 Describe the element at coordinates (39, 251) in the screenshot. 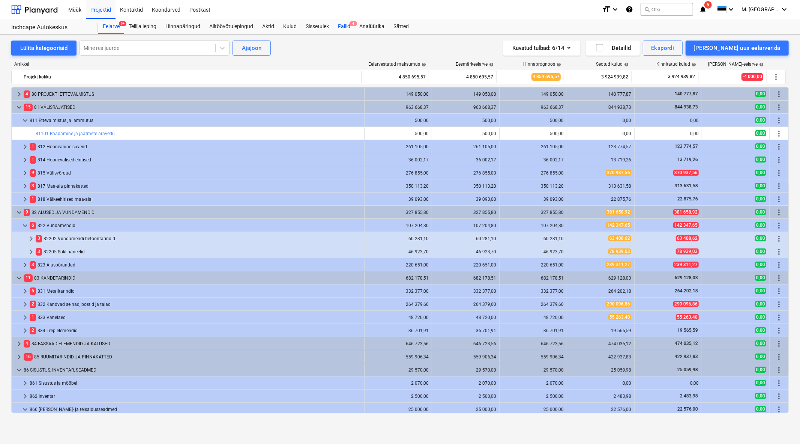

I see `span: 3` at that location.